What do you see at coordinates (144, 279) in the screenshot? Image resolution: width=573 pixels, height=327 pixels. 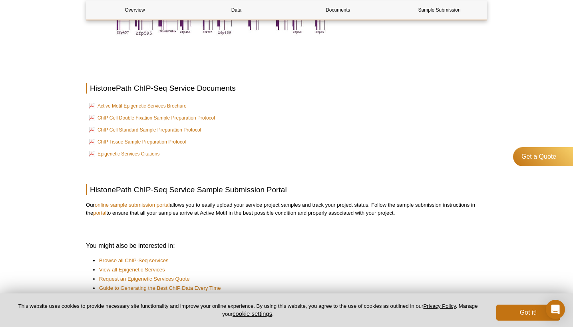 I see `a: Request an Epigenetic Services Quote` at bounding box center [144, 279].